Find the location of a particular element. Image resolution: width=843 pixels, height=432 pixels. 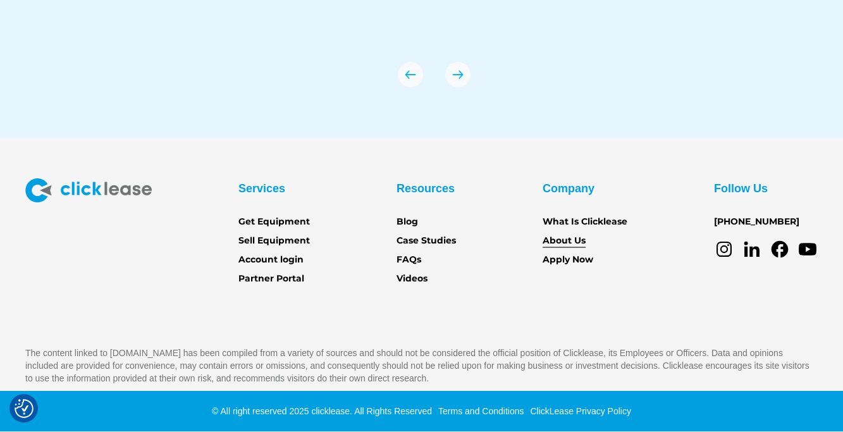

a: Sell Equipment is located at coordinates (274, 241).